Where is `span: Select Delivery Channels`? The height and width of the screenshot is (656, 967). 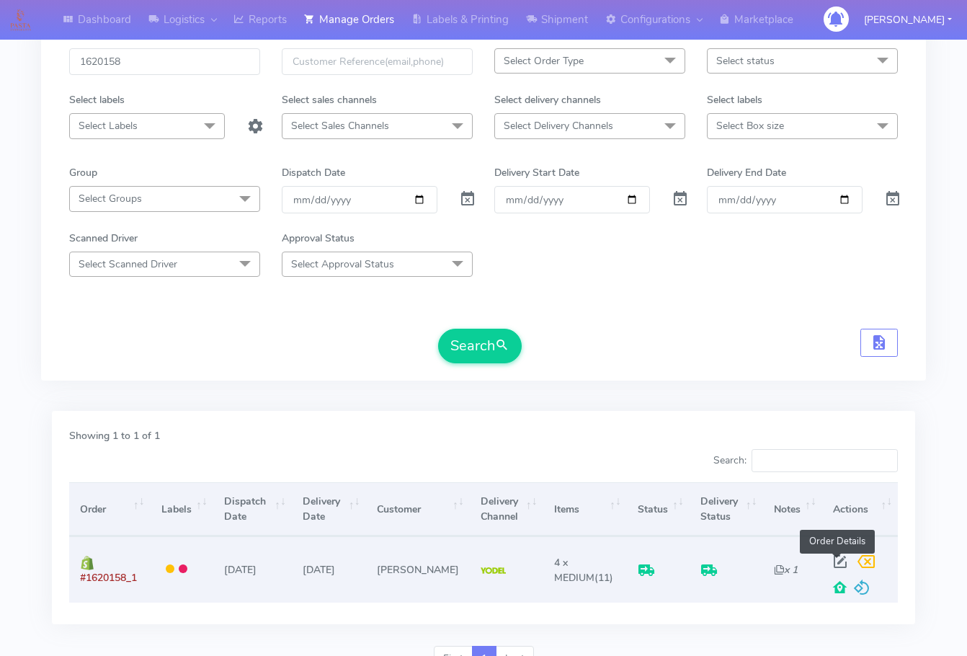
span: Select Delivery Channels is located at coordinates (558, 125).